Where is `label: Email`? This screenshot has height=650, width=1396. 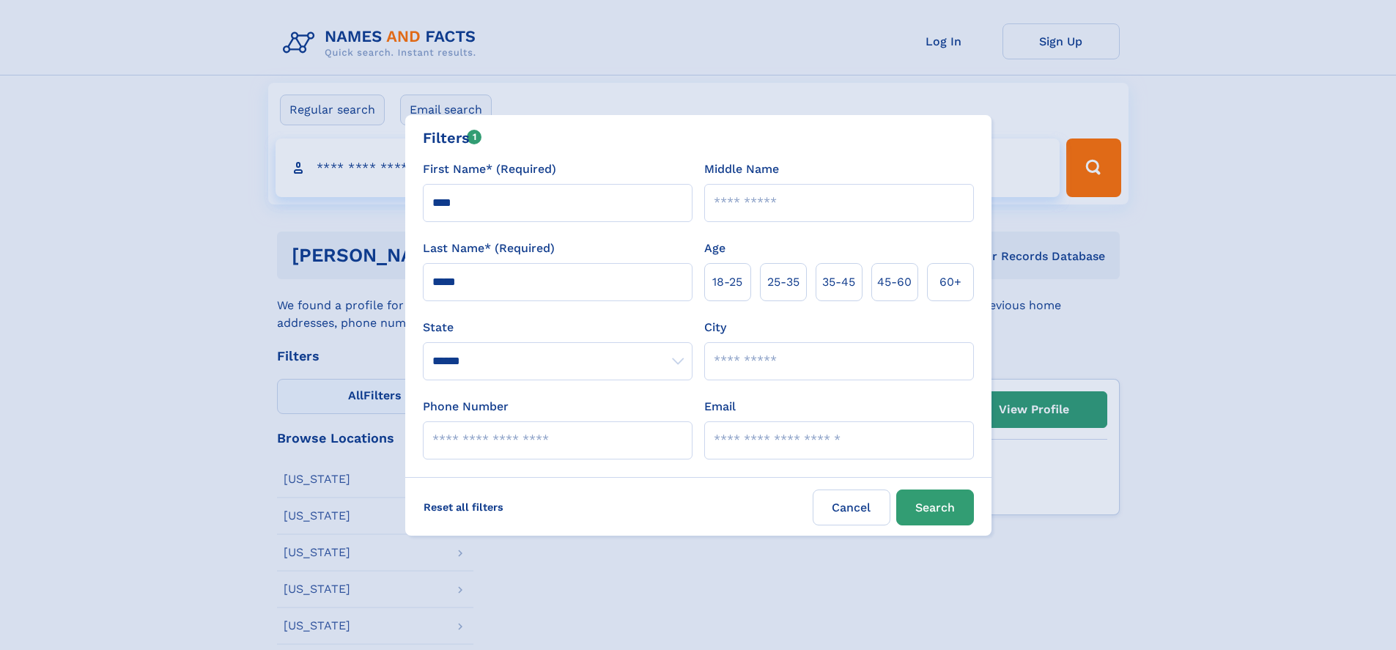 label: Email is located at coordinates (719, 407).